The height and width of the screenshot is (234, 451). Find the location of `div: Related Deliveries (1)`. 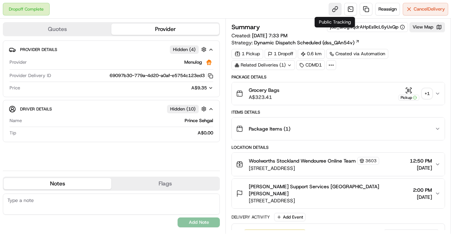

div: Related Deliveries (1) is located at coordinates (263, 65).